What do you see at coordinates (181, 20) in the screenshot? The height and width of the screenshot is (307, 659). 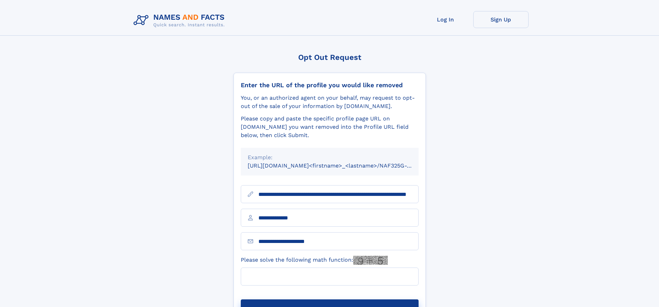 I see `img: Logo Names and Facts` at bounding box center [181, 20].